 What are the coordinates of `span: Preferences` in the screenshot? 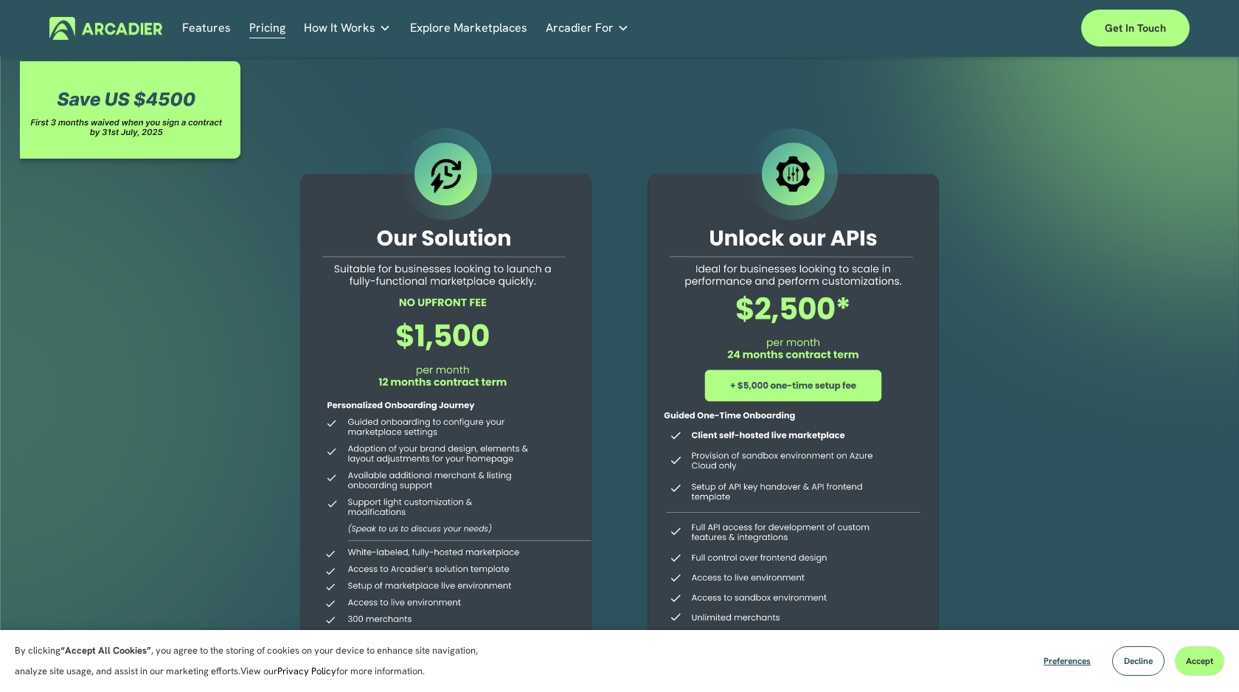 It's located at (1068, 661).